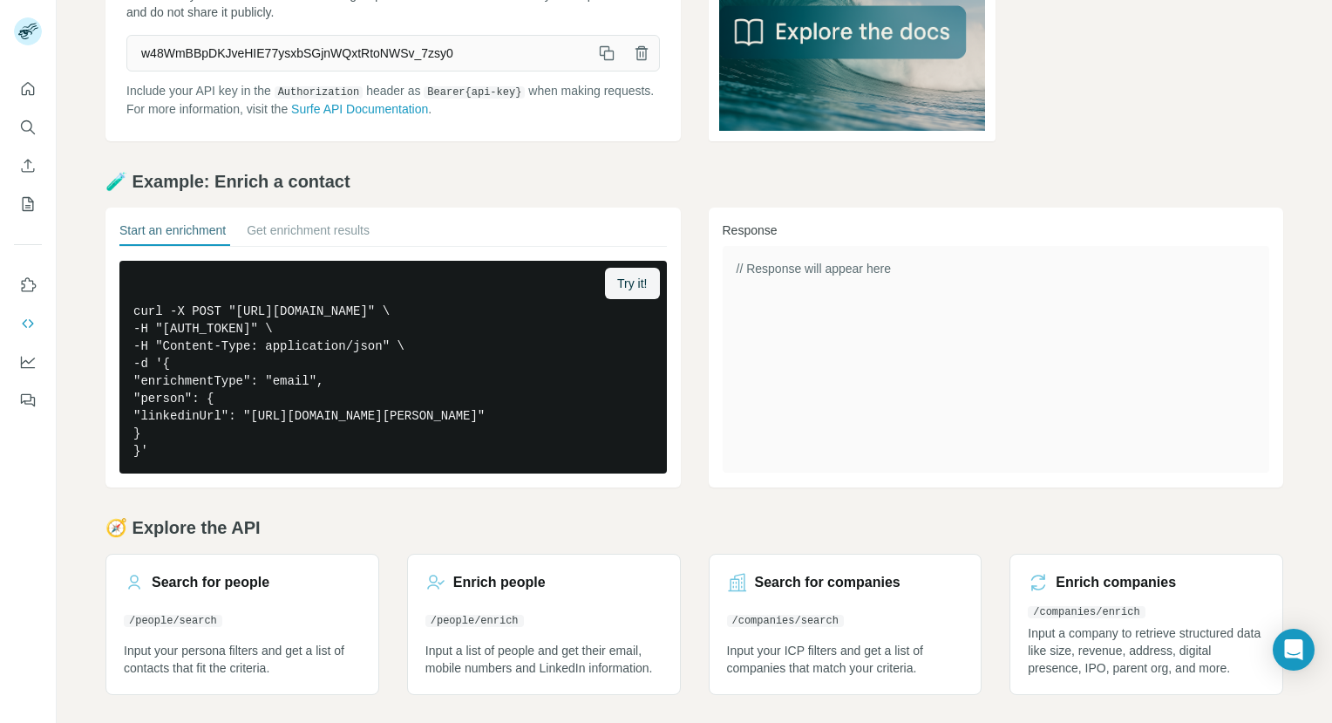 This screenshot has height=723, width=1332. Describe the element at coordinates (544, 659) in the screenshot. I see `p: Input a list of people and get their email, mobile numbers and LinkedIn information.` at that location.